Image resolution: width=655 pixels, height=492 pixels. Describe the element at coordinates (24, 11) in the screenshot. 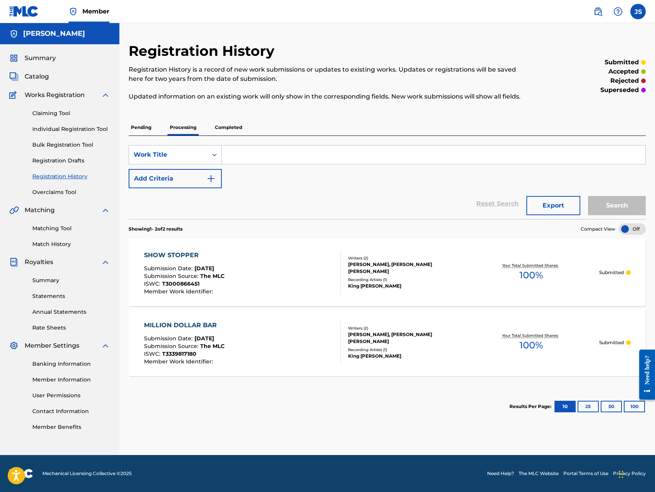

I see `img: MLC Logo` at that location.